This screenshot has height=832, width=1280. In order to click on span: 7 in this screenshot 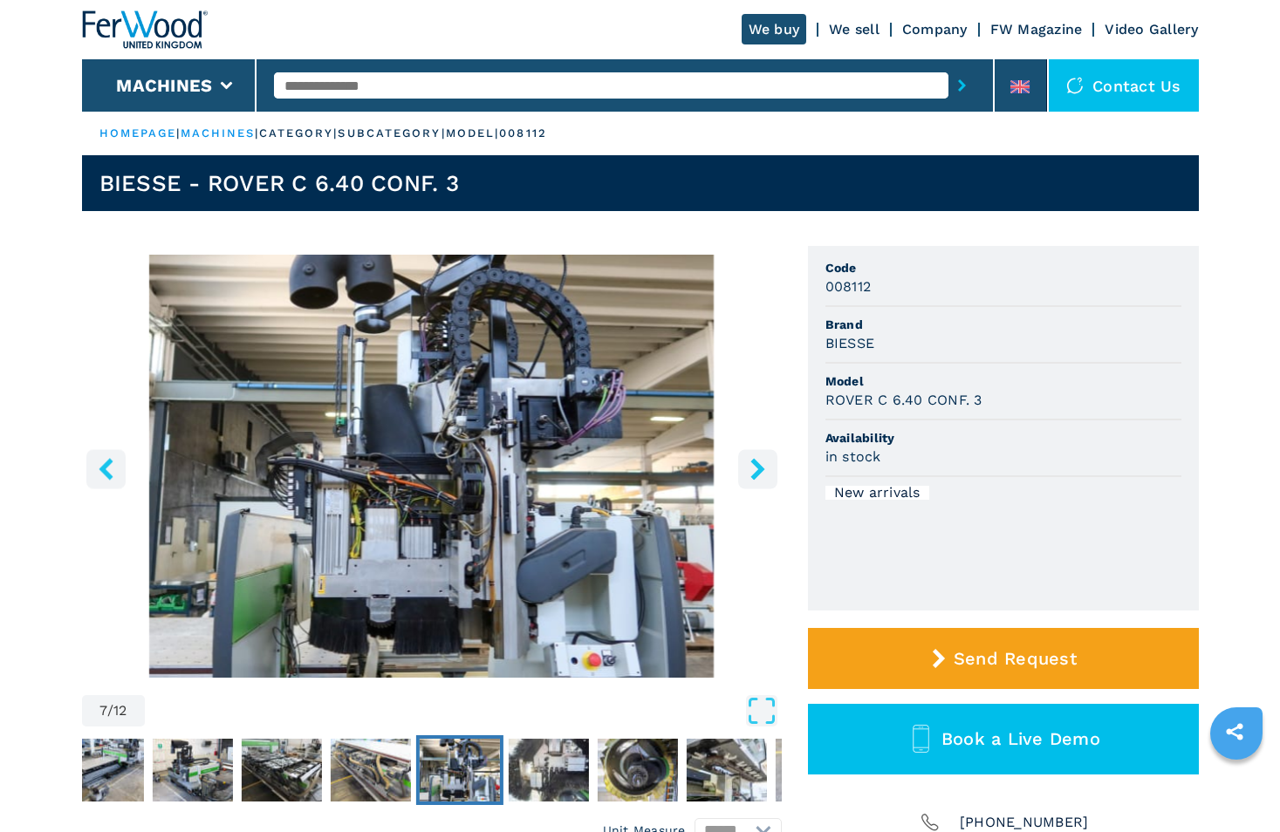, I will do `click(103, 711)`.